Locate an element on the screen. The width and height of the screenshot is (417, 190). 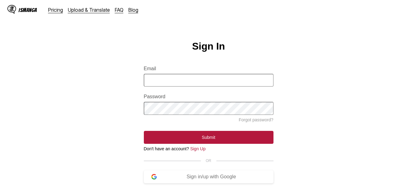
h1: Sign In is located at coordinates (208, 46).